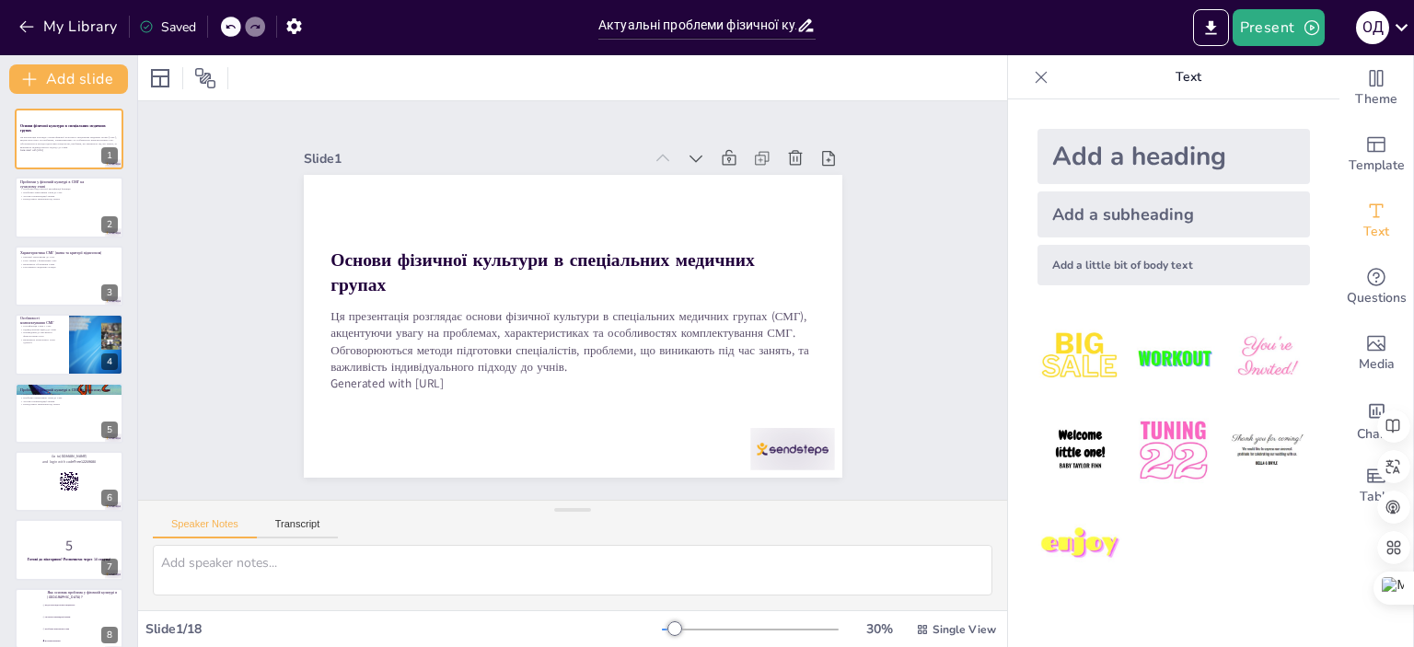  I want to click on img: 1.jpeg, so click(1080, 357).